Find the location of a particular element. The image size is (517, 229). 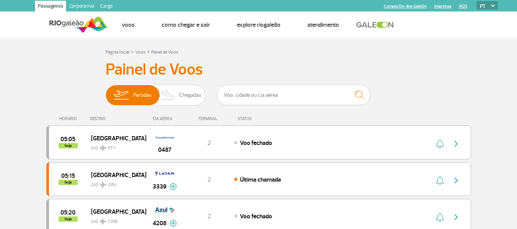

a: Imprensa is located at coordinates (443, 6).